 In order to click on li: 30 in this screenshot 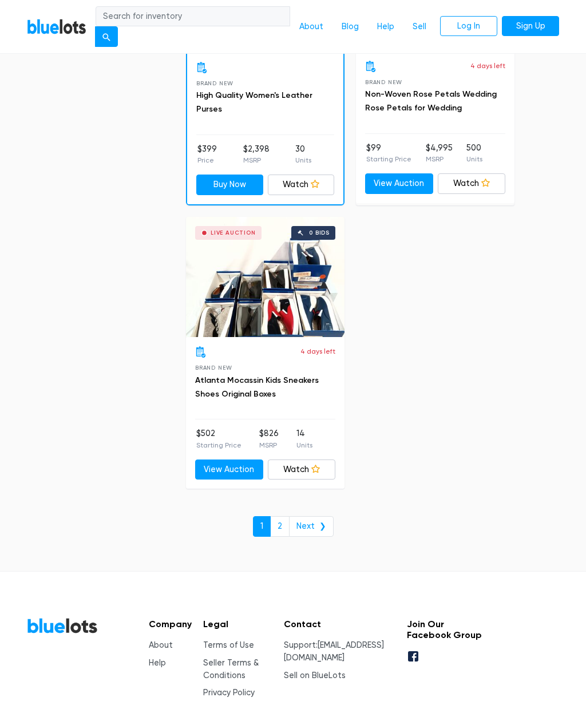, I will do `click(303, 155)`.